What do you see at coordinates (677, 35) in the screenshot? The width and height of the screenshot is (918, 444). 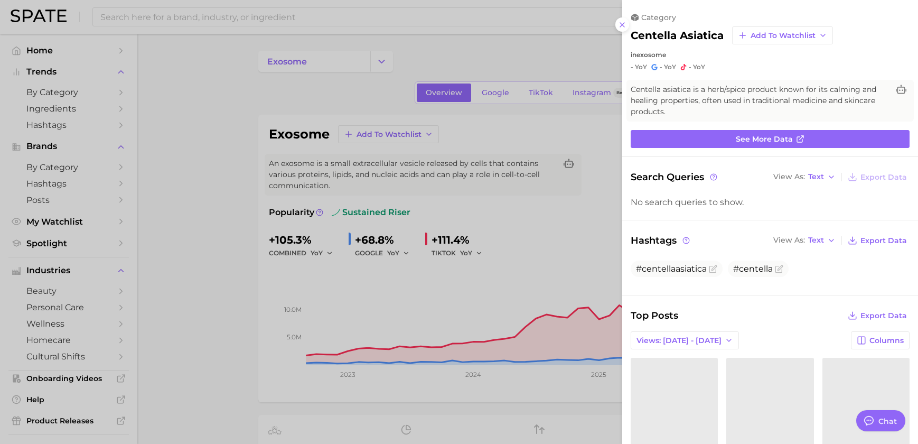 I see `h2: centella asiatica` at bounding box center [677, 35].